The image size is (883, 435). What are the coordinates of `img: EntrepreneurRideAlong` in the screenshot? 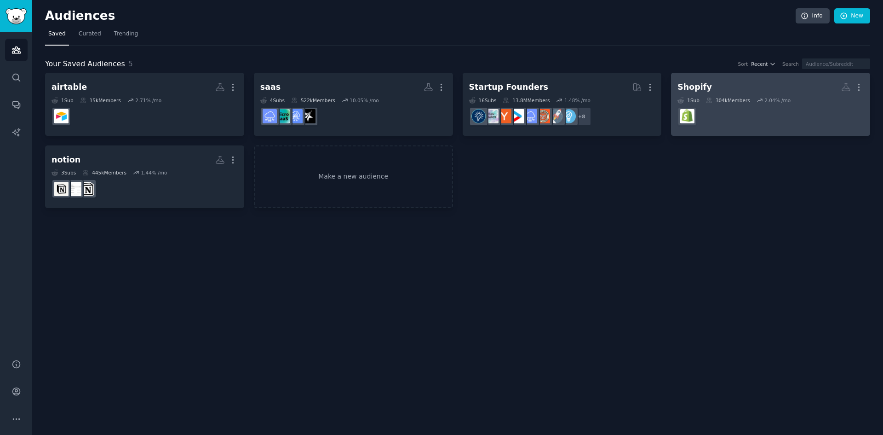 It's located at (543, 116).